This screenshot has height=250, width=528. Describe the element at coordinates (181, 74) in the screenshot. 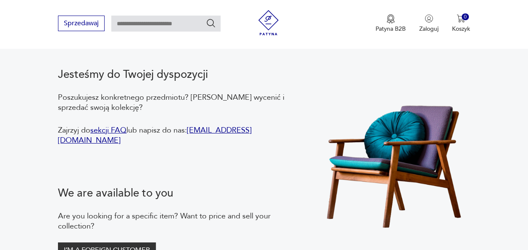

I see `h4: Jesteśmy do Twojej dyspozycji` at that location.